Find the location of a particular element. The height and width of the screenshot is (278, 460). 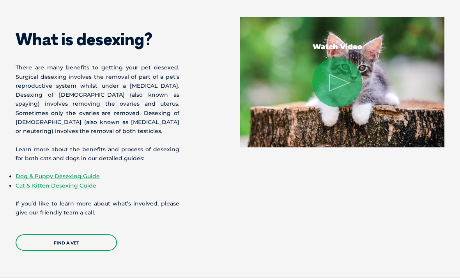

a: Dog & Puppy Desexing Guide is located at coordinates (58, 176).